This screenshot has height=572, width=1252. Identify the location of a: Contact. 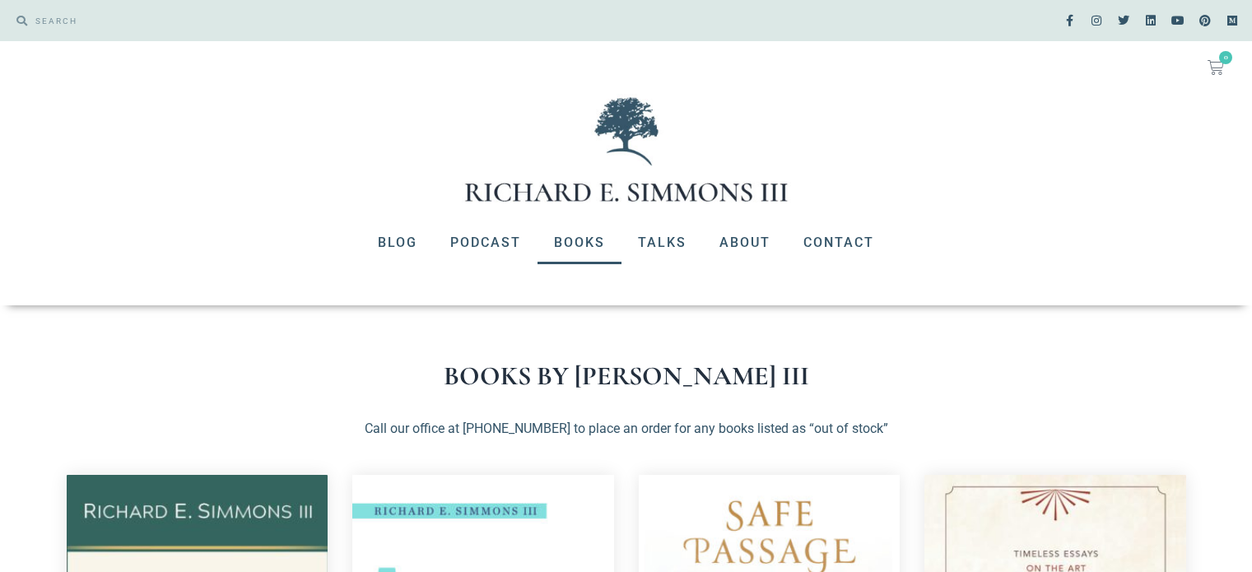
(839, 243).